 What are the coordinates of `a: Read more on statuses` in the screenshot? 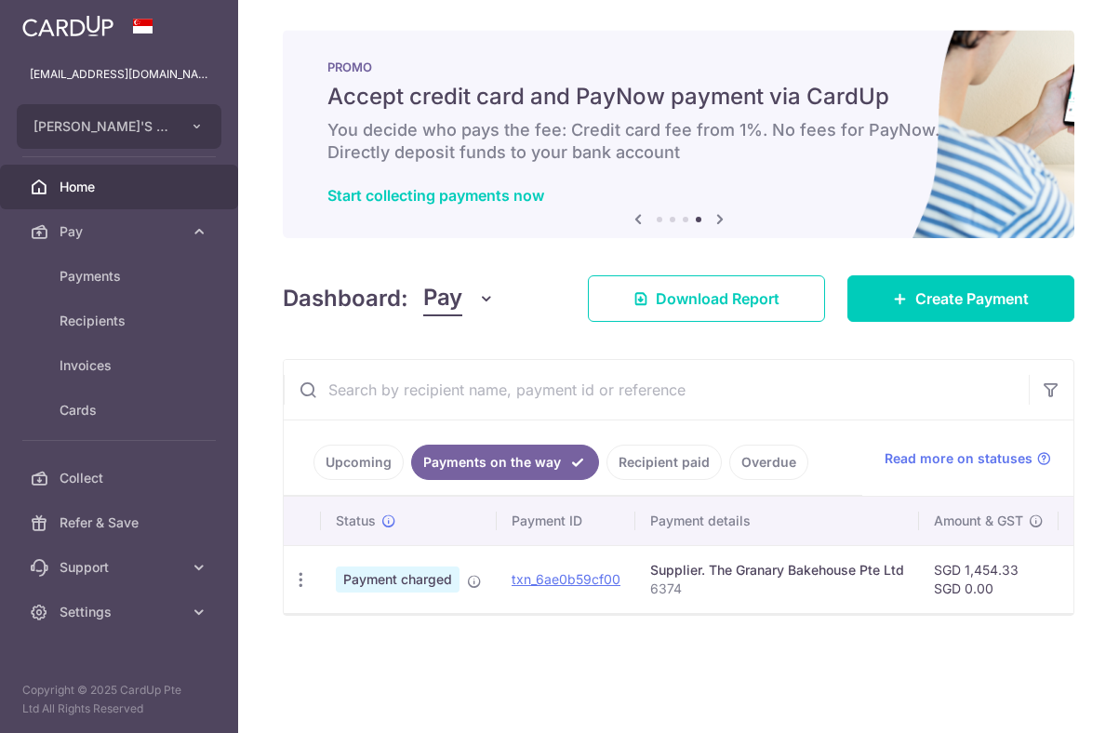 It's located at (967, 458).